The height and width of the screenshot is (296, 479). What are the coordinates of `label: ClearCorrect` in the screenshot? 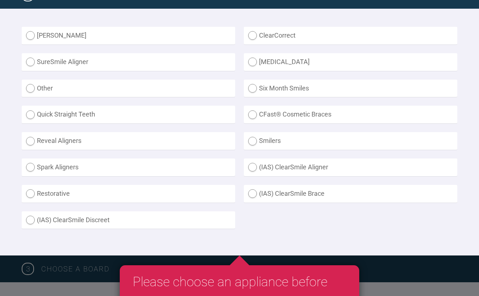 It's located at (350, 35).